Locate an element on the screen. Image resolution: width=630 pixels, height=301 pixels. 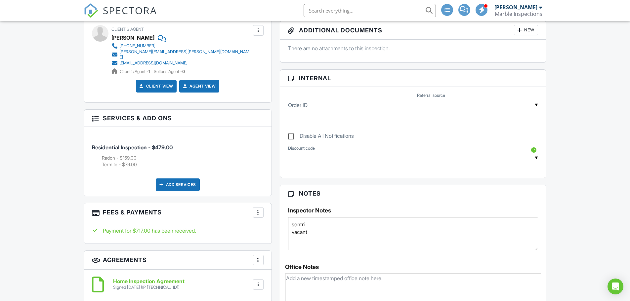
h6: Home Inspection Agreement is located at coordinates (149, 282).